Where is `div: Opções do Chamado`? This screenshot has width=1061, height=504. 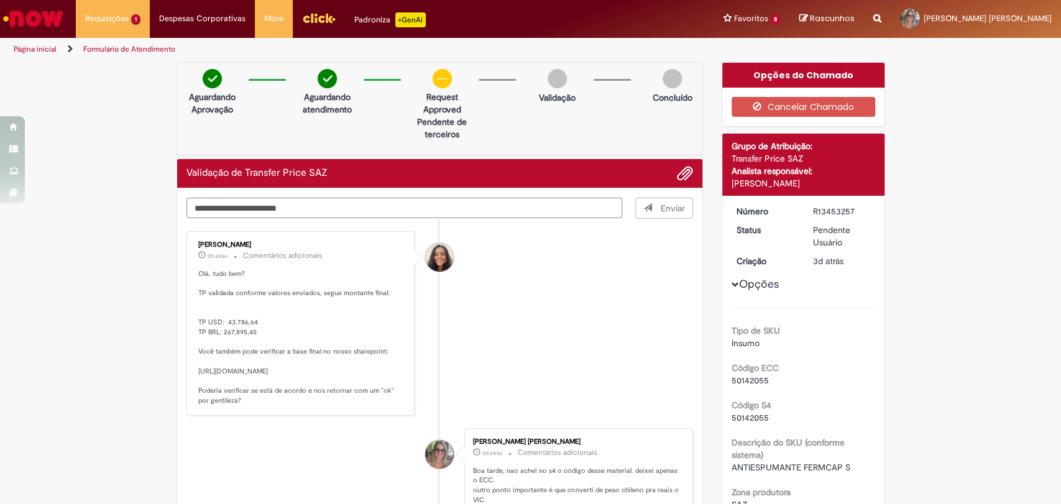
div: Opções do Chamado is located at coordinates (803, 75).